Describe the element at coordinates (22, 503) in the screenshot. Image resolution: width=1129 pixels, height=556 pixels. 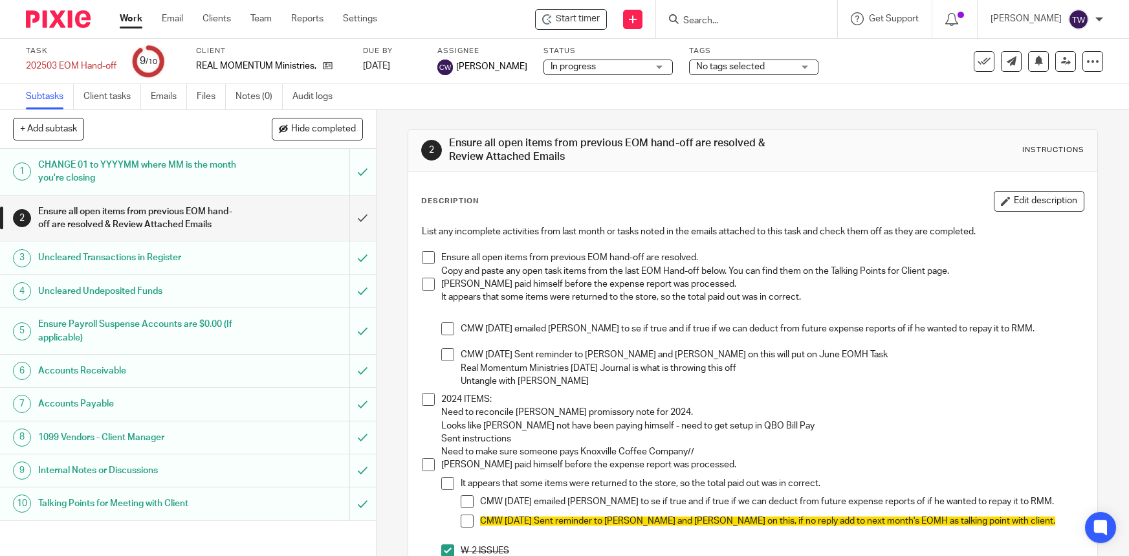
I see `div: 10` at that location.